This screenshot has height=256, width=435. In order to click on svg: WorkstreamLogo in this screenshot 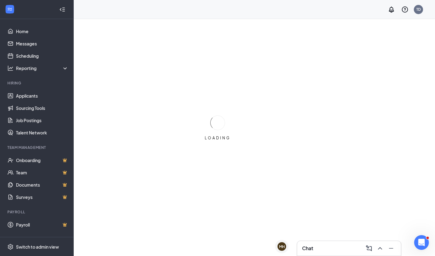, I will do `click(10, 9)`.